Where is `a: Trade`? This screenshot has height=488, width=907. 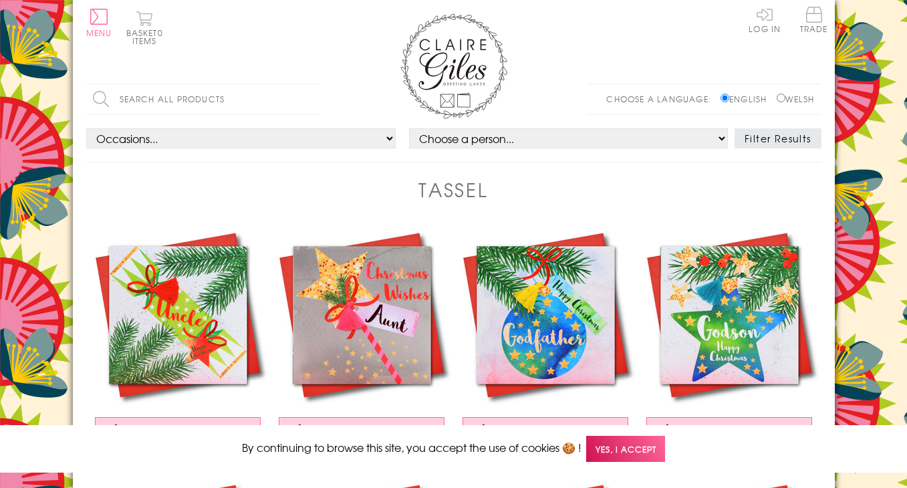
a: Trade is located at coordinates (814, 21).